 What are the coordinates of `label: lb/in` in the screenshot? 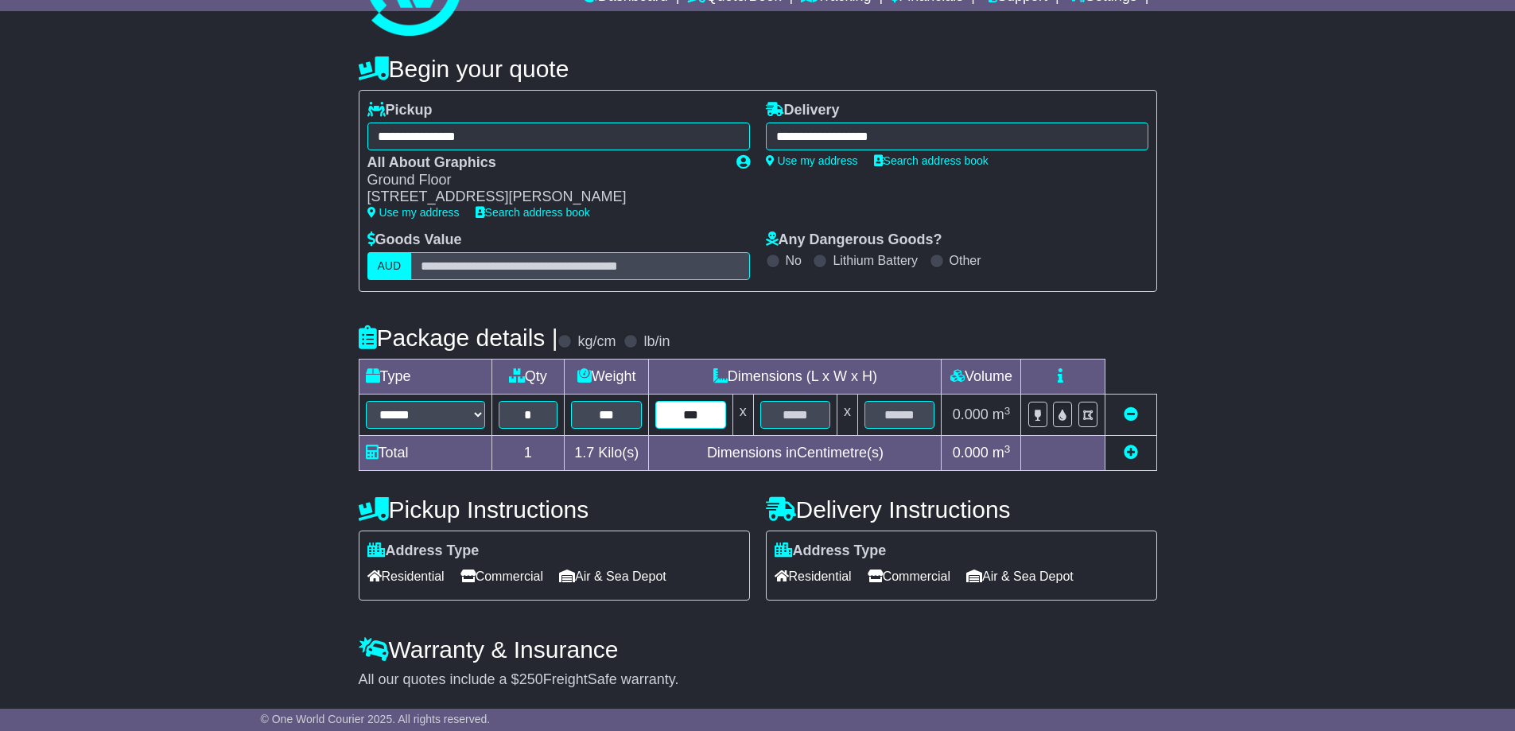 It's located at (656, 342).